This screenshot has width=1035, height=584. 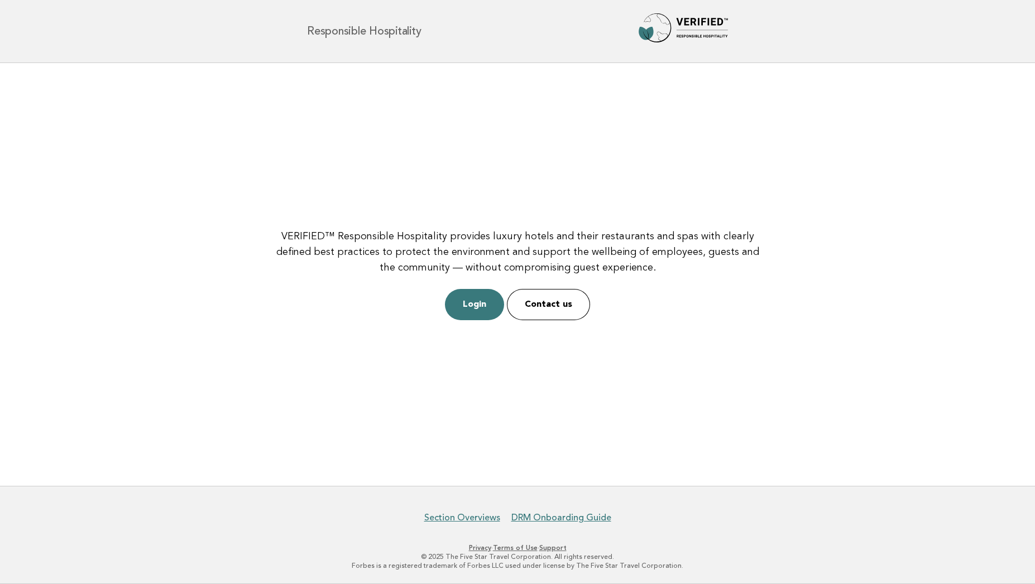 I want to click on a: Support, so click(x=552, y=548).